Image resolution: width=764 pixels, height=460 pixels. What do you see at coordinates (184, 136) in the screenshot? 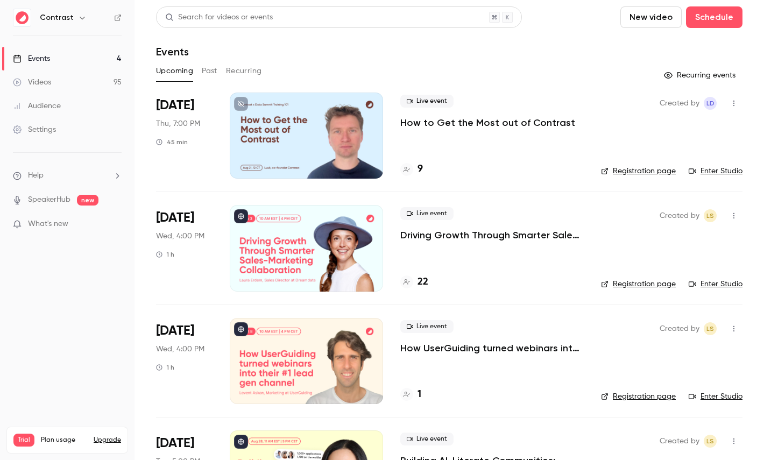
I see `div: Aug 21 Thu, 12:00 PM (America/Chicago)` at bounding box center [184, 136].